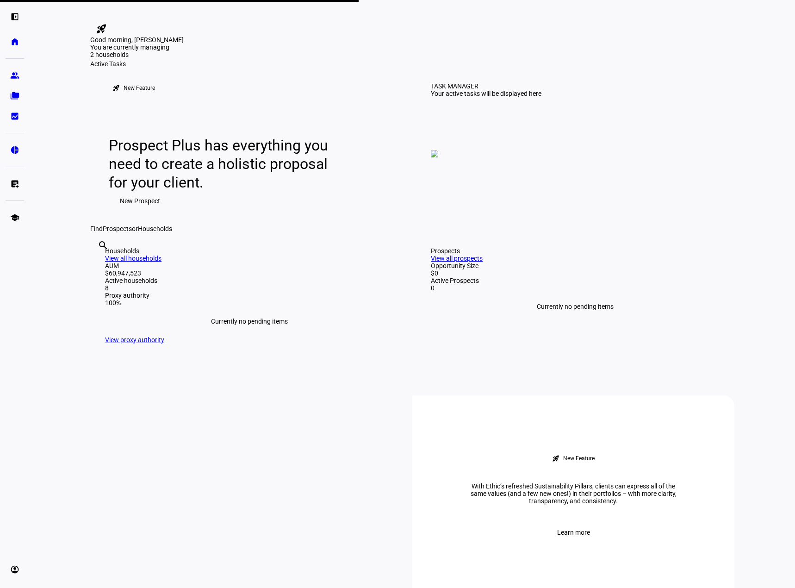 The image size is (795, 588). Describe the element at coordinates (15, 42) in the screenshot. I see `a: home` at that location.